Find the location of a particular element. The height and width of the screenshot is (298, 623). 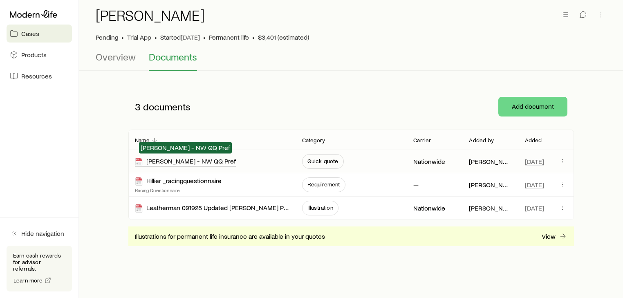

div: Earn cash rewards for advisor referrals.Learn more is located at coordinates (39, 268).